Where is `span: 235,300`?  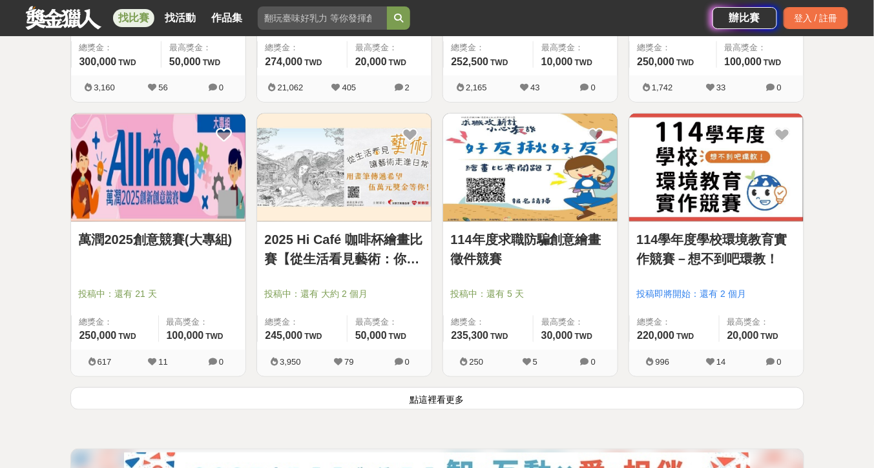 span: 235,300 is located at coordinates (470, 335).